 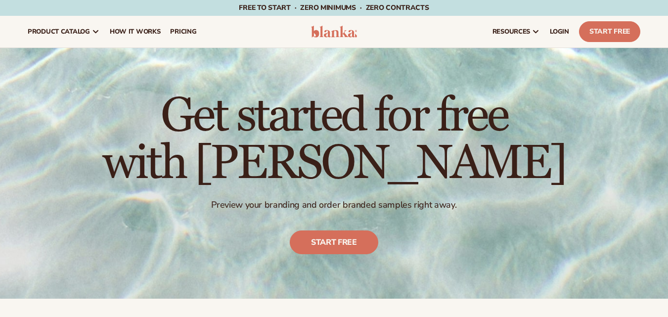 I want to click on span: How It Works, so click(x=135, y=32).